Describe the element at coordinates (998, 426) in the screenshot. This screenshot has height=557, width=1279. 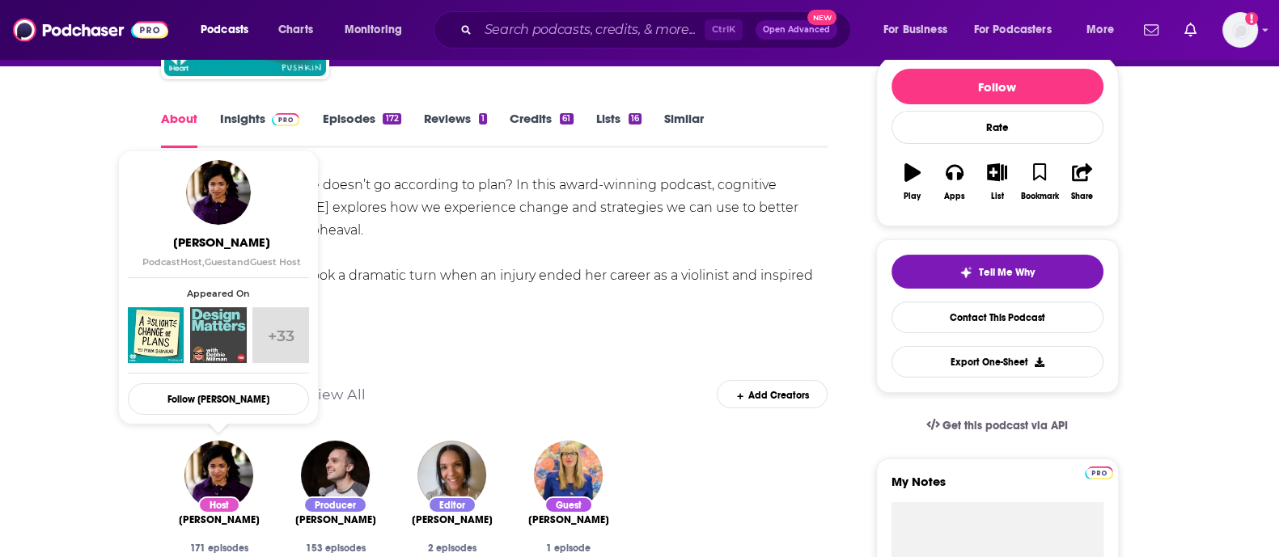
I see `a: Get this podcast via API` at that location.